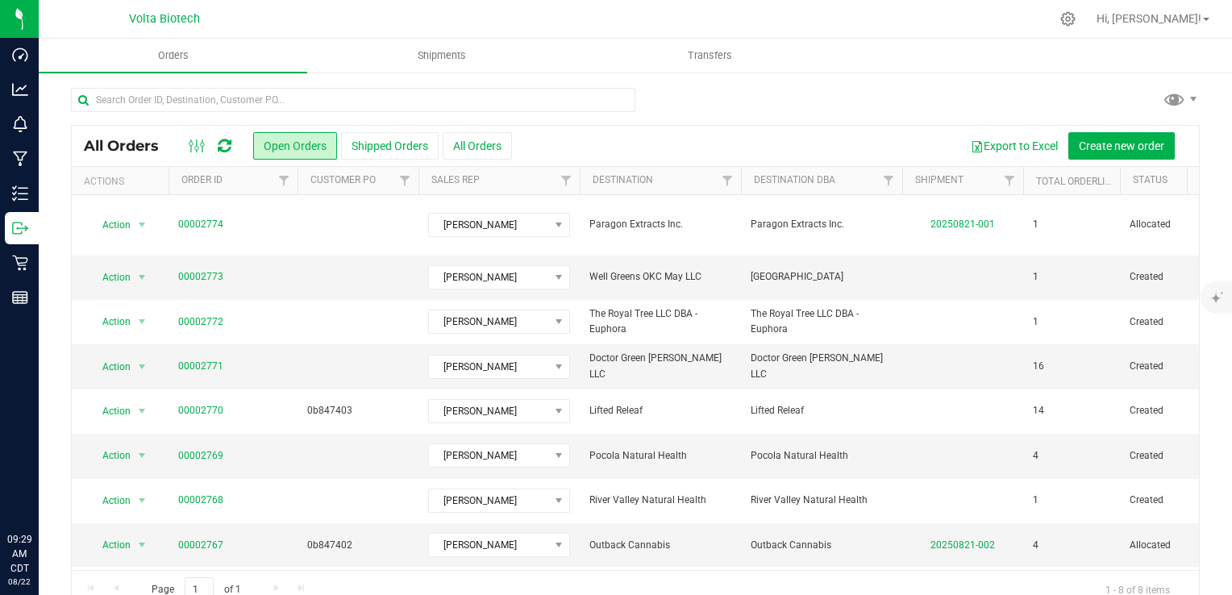 This screenshot has height=595, width=1232. I want to click on a: Status, so click(1150, 180).